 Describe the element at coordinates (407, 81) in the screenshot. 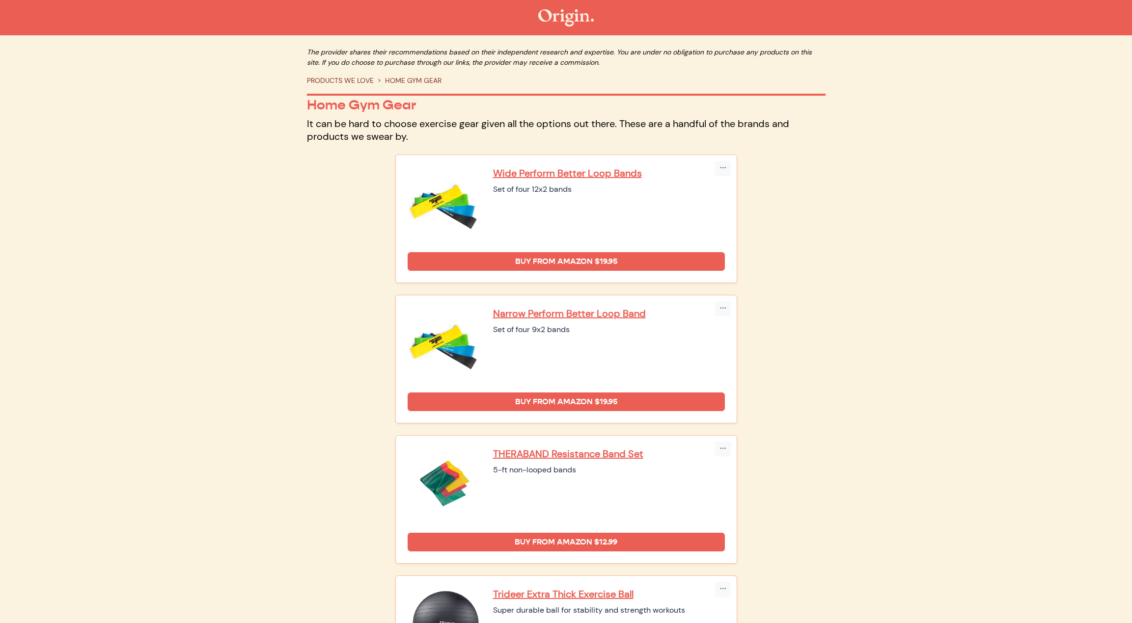

I see `li: HOME GYM GEAR` at that location.